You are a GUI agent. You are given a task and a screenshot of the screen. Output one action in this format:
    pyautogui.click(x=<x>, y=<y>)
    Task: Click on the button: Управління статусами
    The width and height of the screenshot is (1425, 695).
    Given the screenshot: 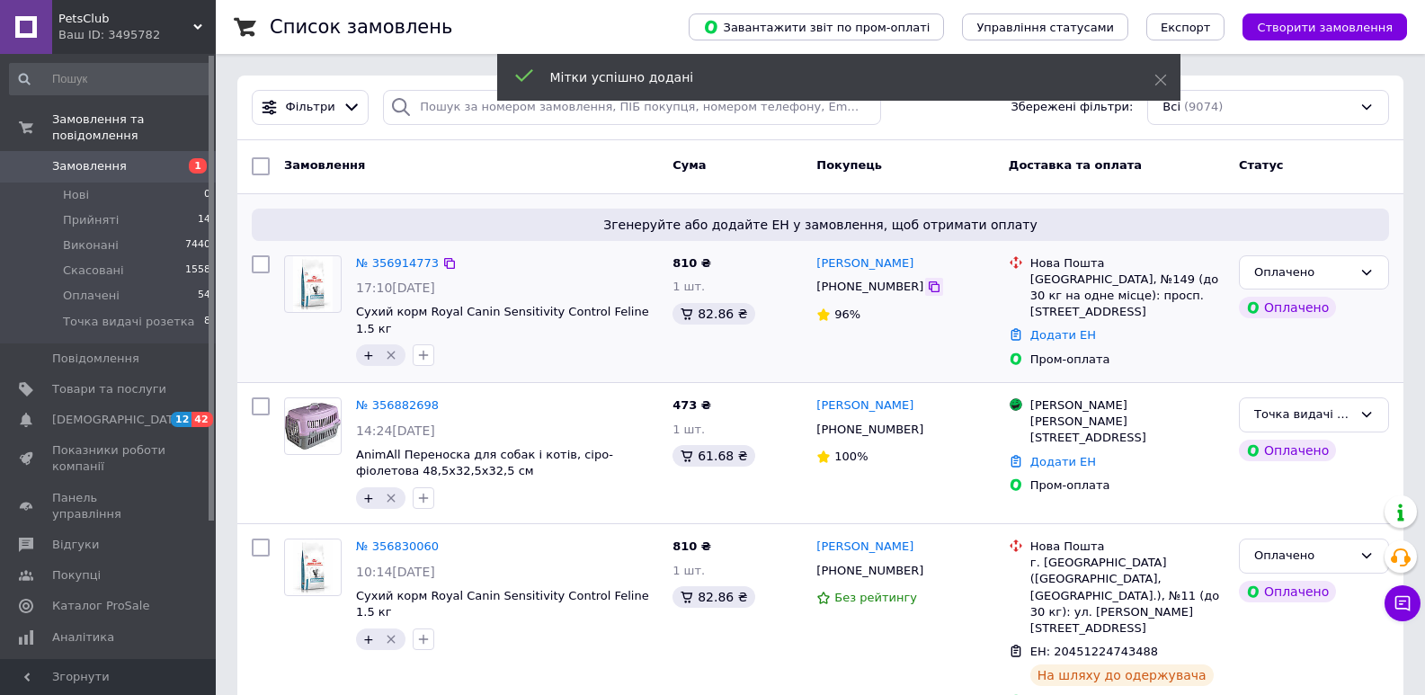 What is the action you would take?
    pyautogui.click(x=1044, y=27)
    